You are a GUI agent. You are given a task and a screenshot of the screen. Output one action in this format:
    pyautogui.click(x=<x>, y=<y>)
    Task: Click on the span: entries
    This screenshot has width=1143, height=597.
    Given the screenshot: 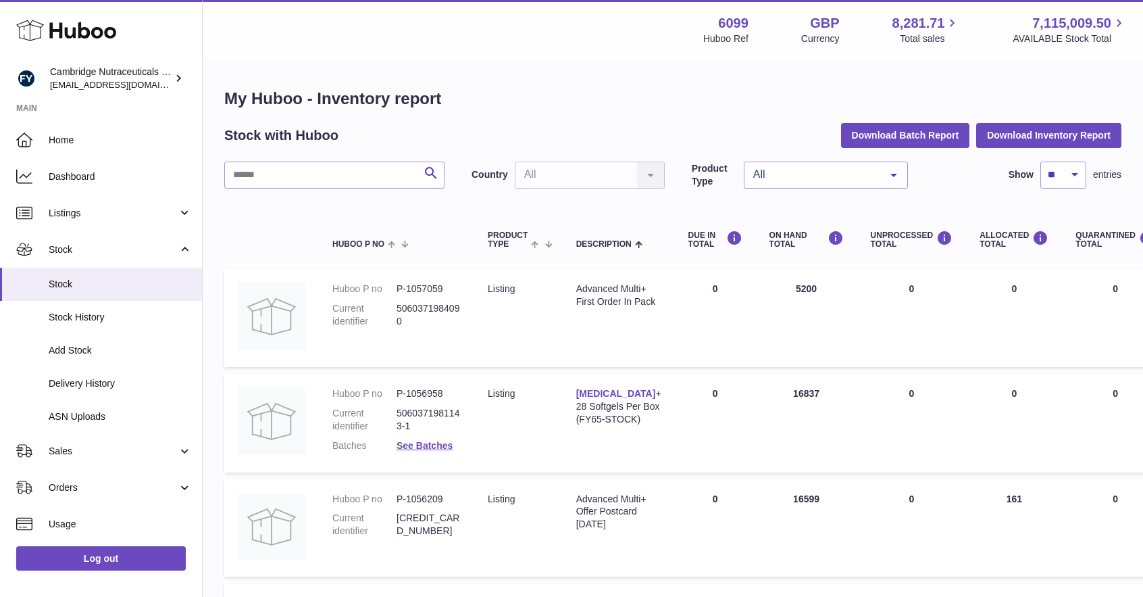 What is the action you would take?
    pyautogui.click(x=1108, y=174)
    